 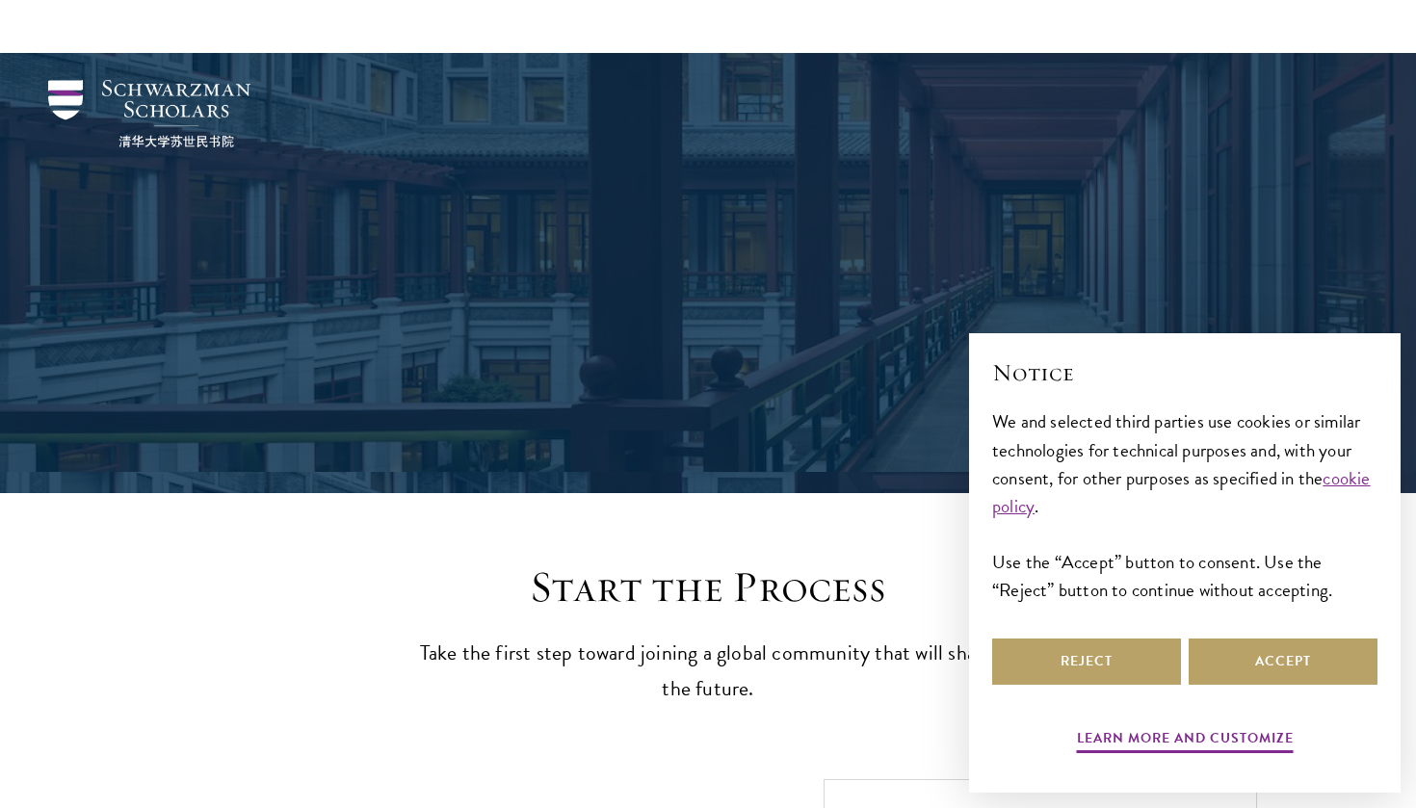 What do you see at coordinates (1181, 492) in the screenshot?
I see `a: cookie policy` at bounding box center [1181, 492].